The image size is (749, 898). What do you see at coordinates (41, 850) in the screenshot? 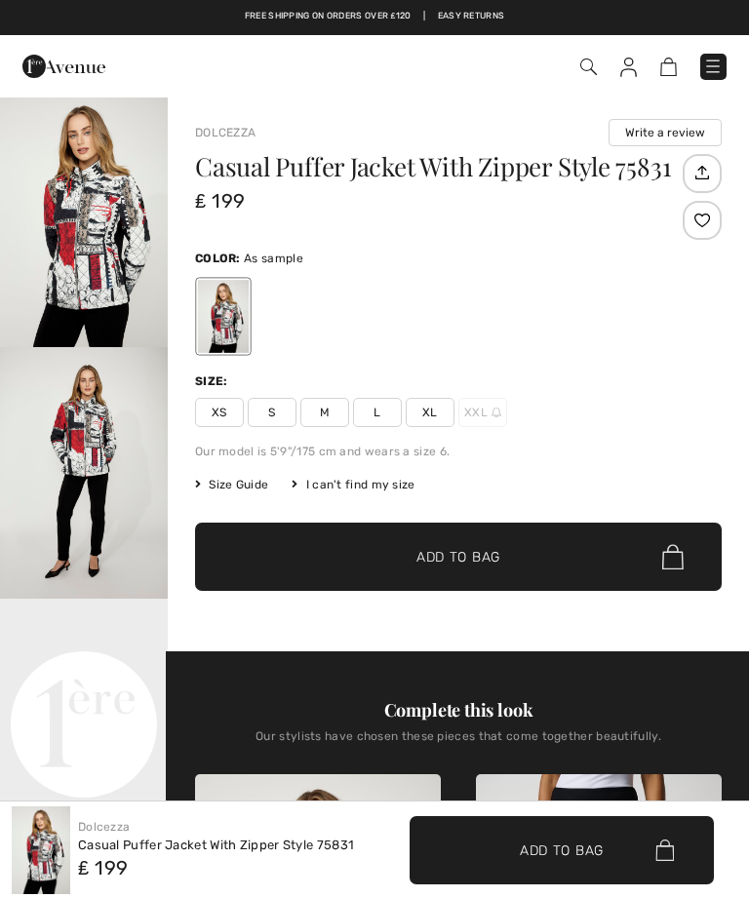
I see `img: Casual Puffer Jacket with Zipper Style 75831` at bounding box center [41, 850].